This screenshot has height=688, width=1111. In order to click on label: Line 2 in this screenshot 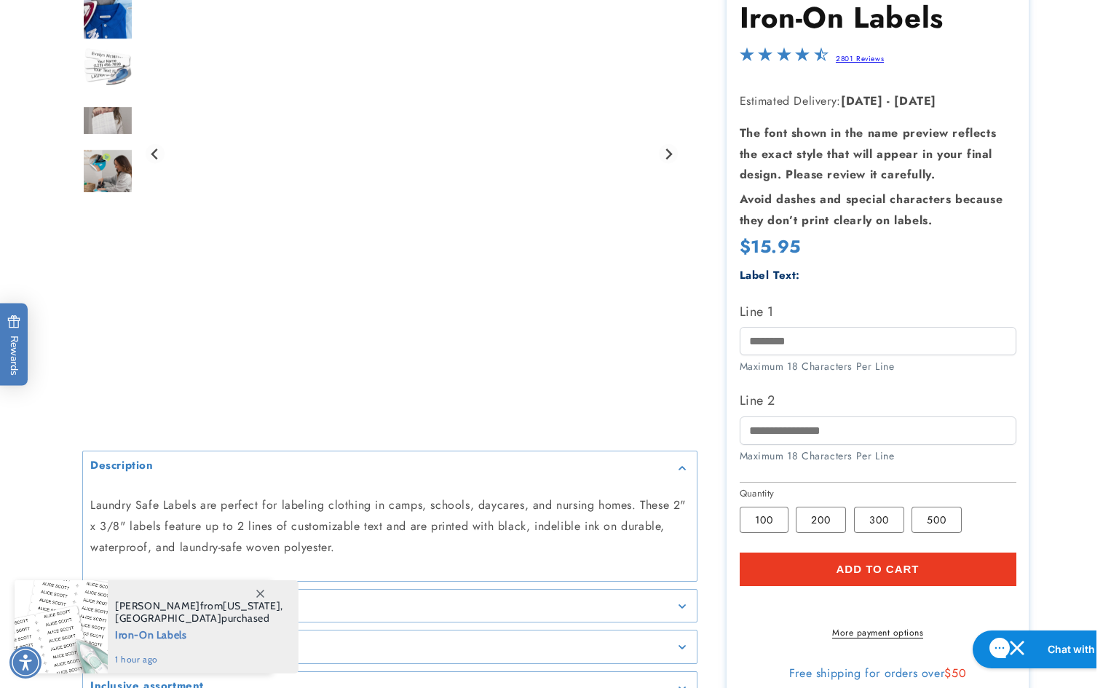, I will do `click(878, 401)`.